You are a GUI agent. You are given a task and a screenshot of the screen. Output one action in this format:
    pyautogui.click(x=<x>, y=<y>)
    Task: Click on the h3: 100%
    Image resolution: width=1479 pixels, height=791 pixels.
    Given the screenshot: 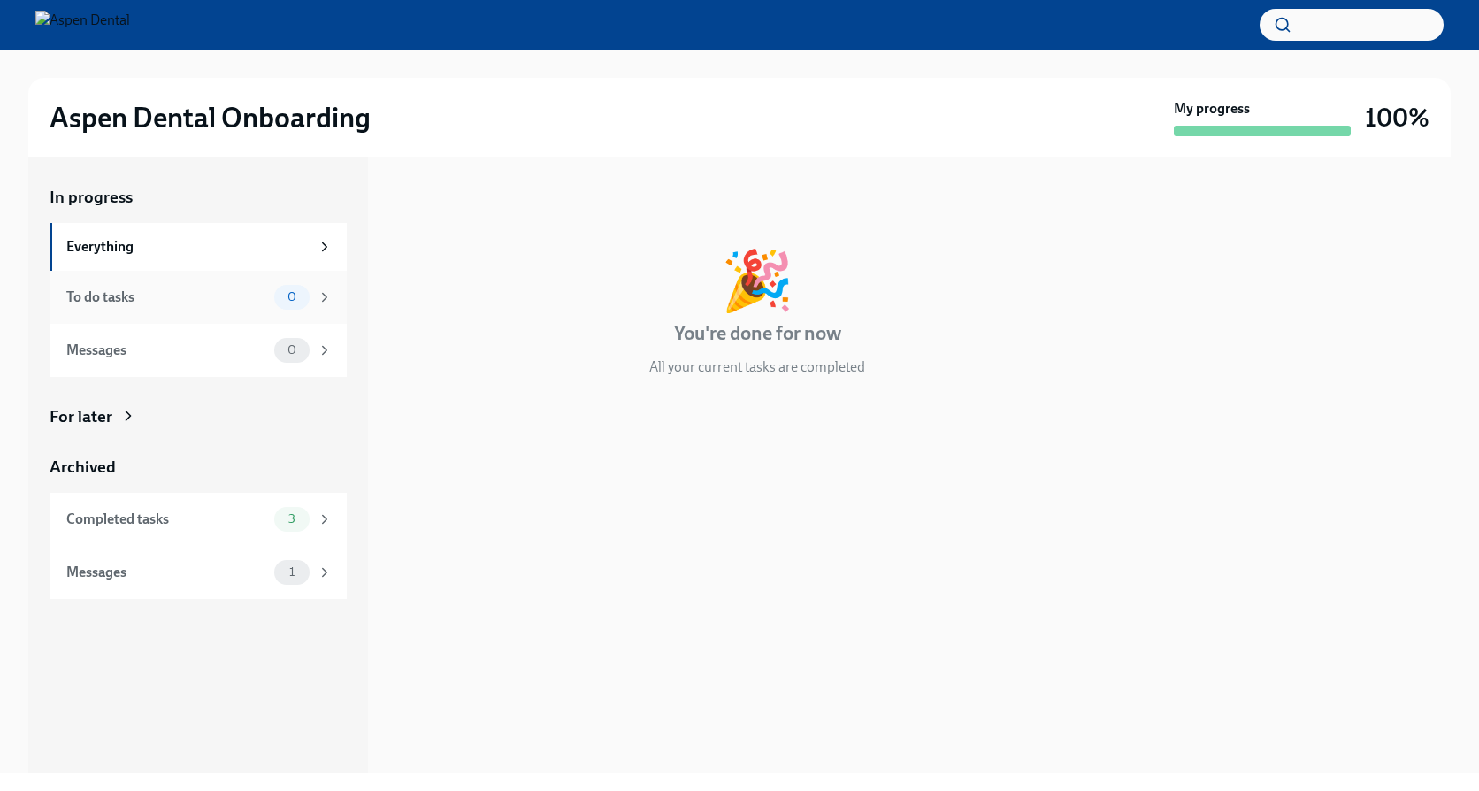 What is the action you would take?
    pyautogui.click(x=1397, y=118)
    